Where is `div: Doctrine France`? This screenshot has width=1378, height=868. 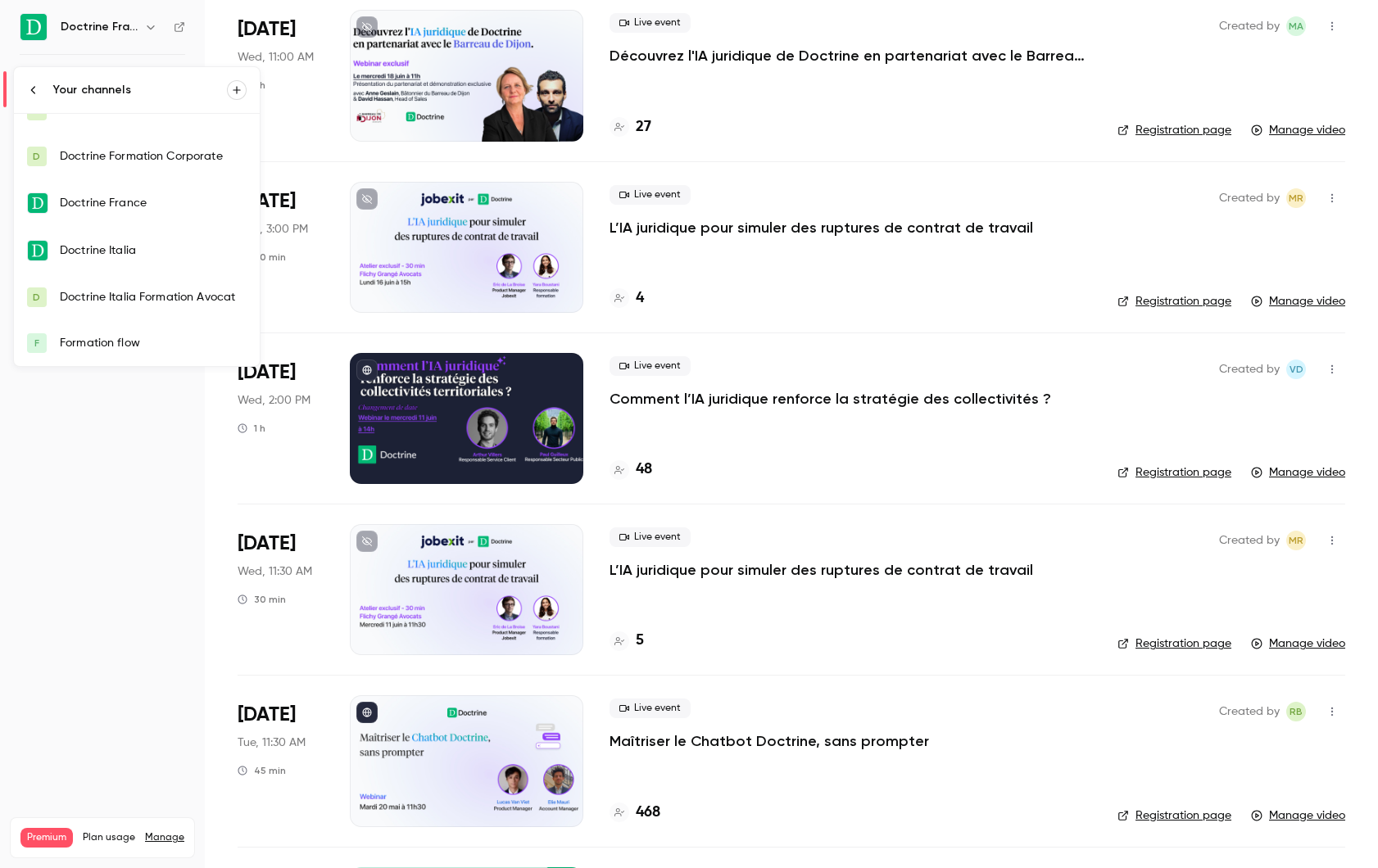 div: Doctrine France is located at coordinates (153, 204).